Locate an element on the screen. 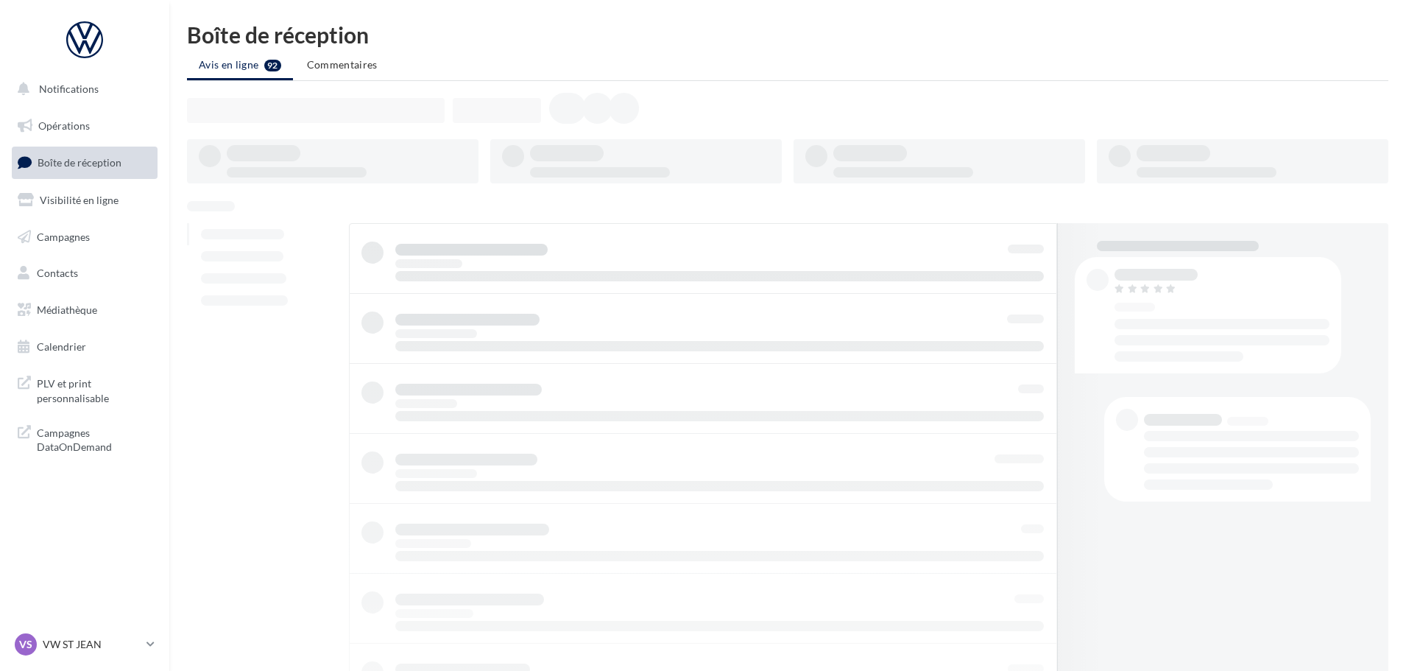 The width and height of the screenshot is (1406, 671). a: Calendrier is located at coordinates (85, 347).